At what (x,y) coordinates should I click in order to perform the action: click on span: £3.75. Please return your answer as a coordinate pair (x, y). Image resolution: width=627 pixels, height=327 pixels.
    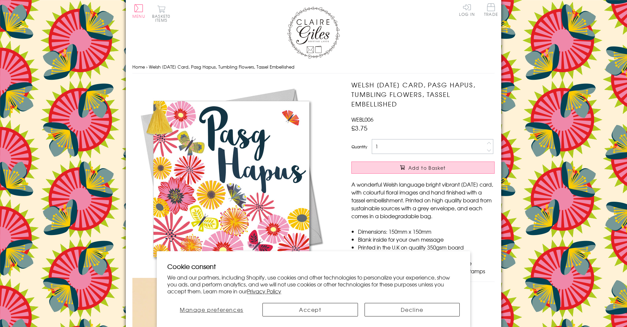
    Looking at the image, I should click on (359, 128).